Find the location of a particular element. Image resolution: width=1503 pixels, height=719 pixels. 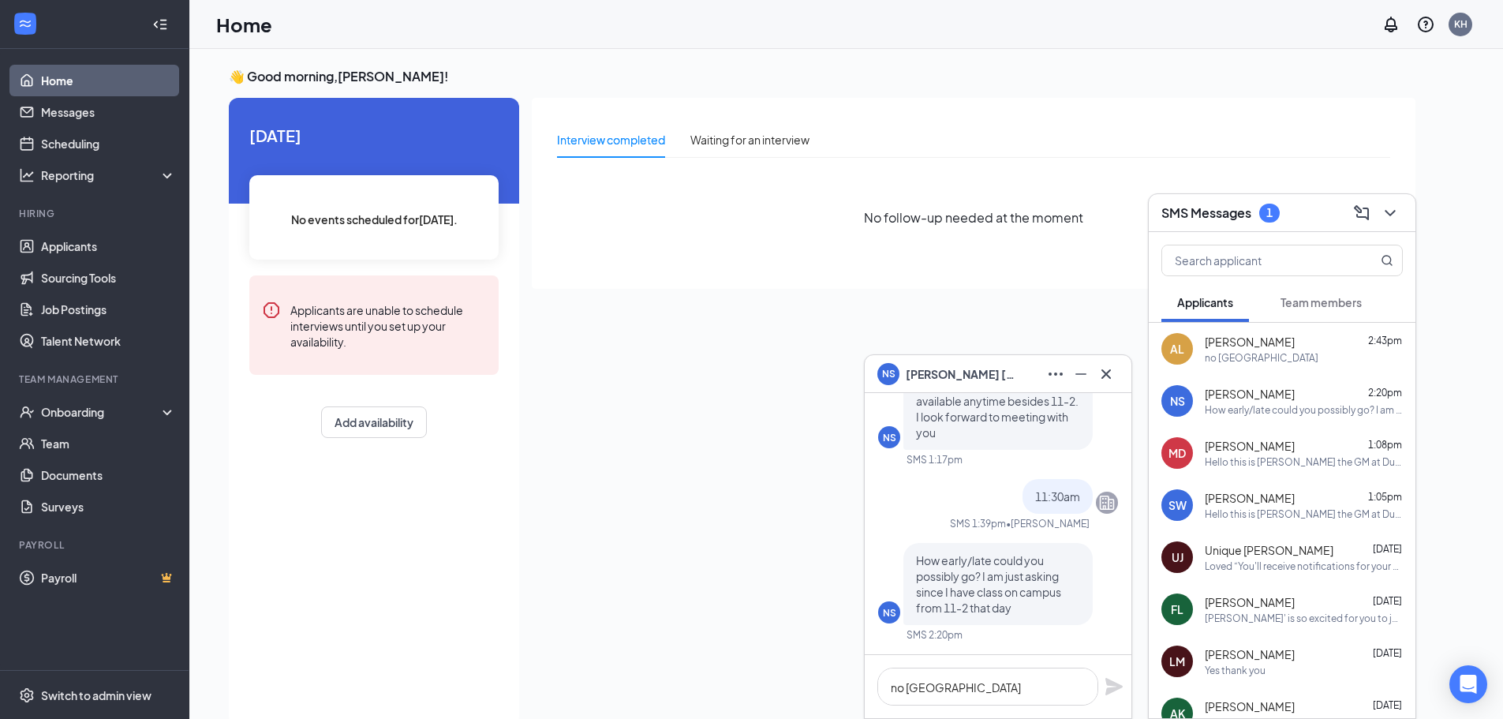

span: 2:20pm is located at coordinates (1385, 392).